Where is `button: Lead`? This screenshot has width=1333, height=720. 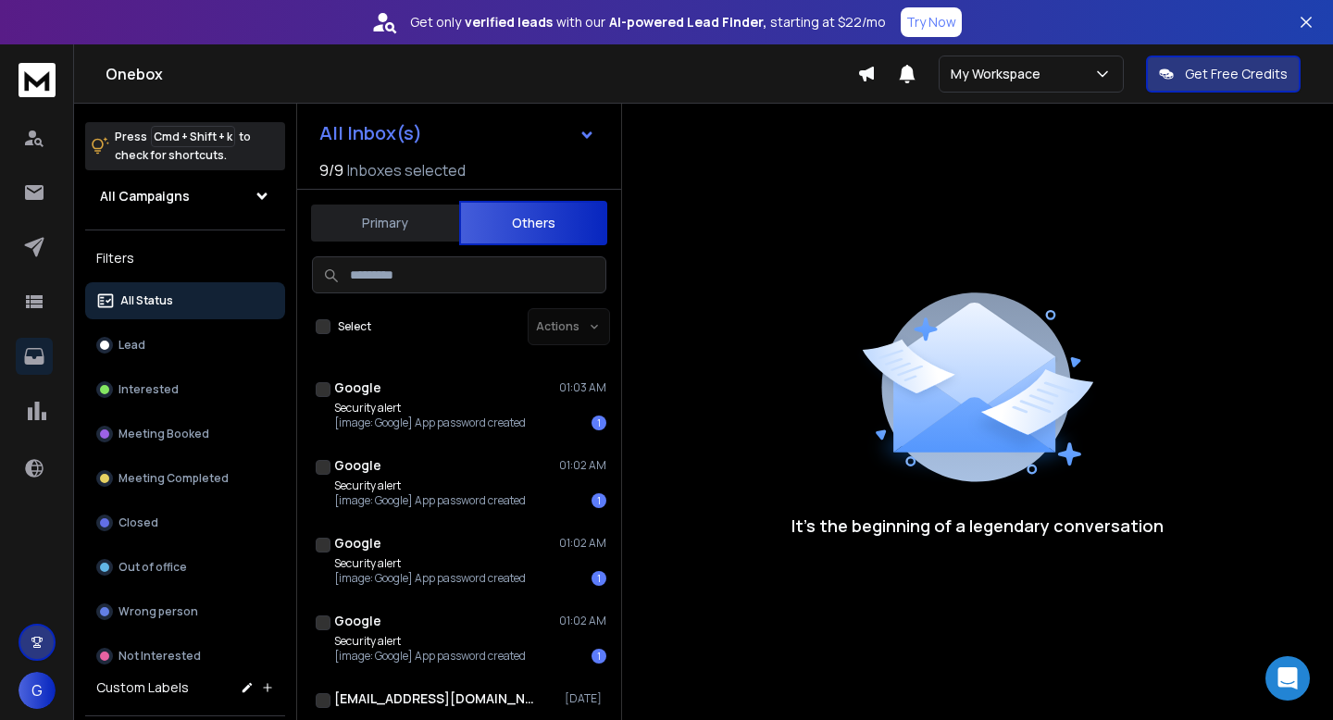
button: Lead is located at coordinates (185, 345).